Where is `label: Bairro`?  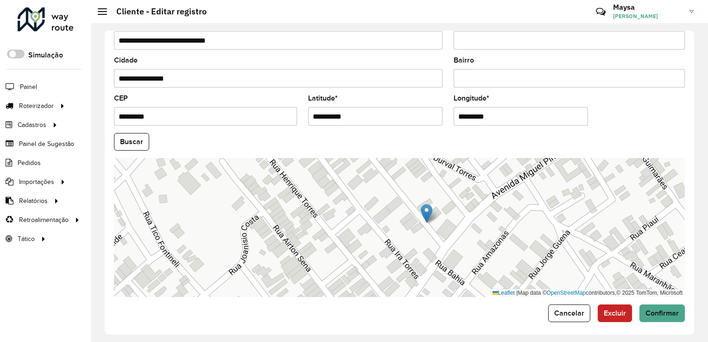 label: Bairro is located at coordinates (464, 60).